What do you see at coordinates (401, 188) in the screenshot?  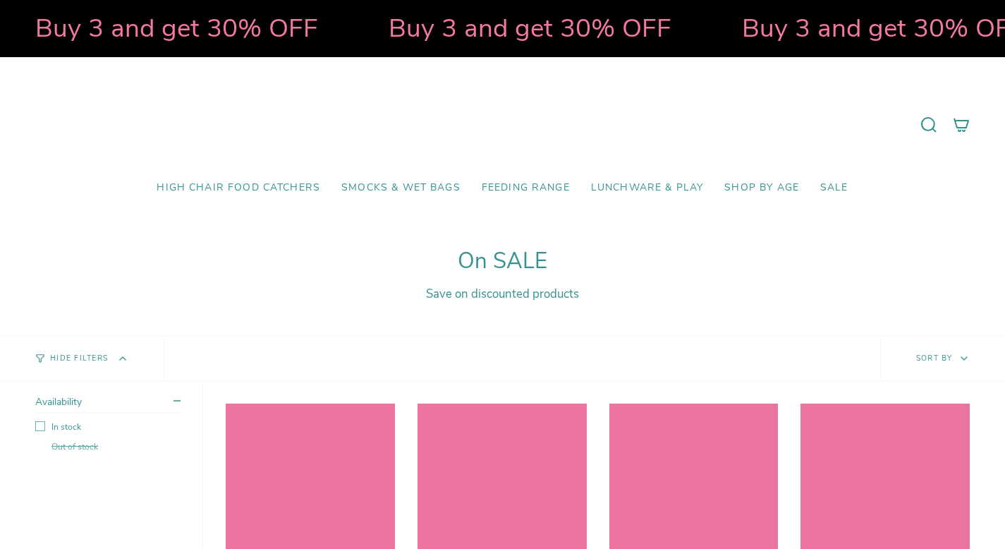 I see `a: Smocks & Wet Bags` at bounding box center [401, 188].